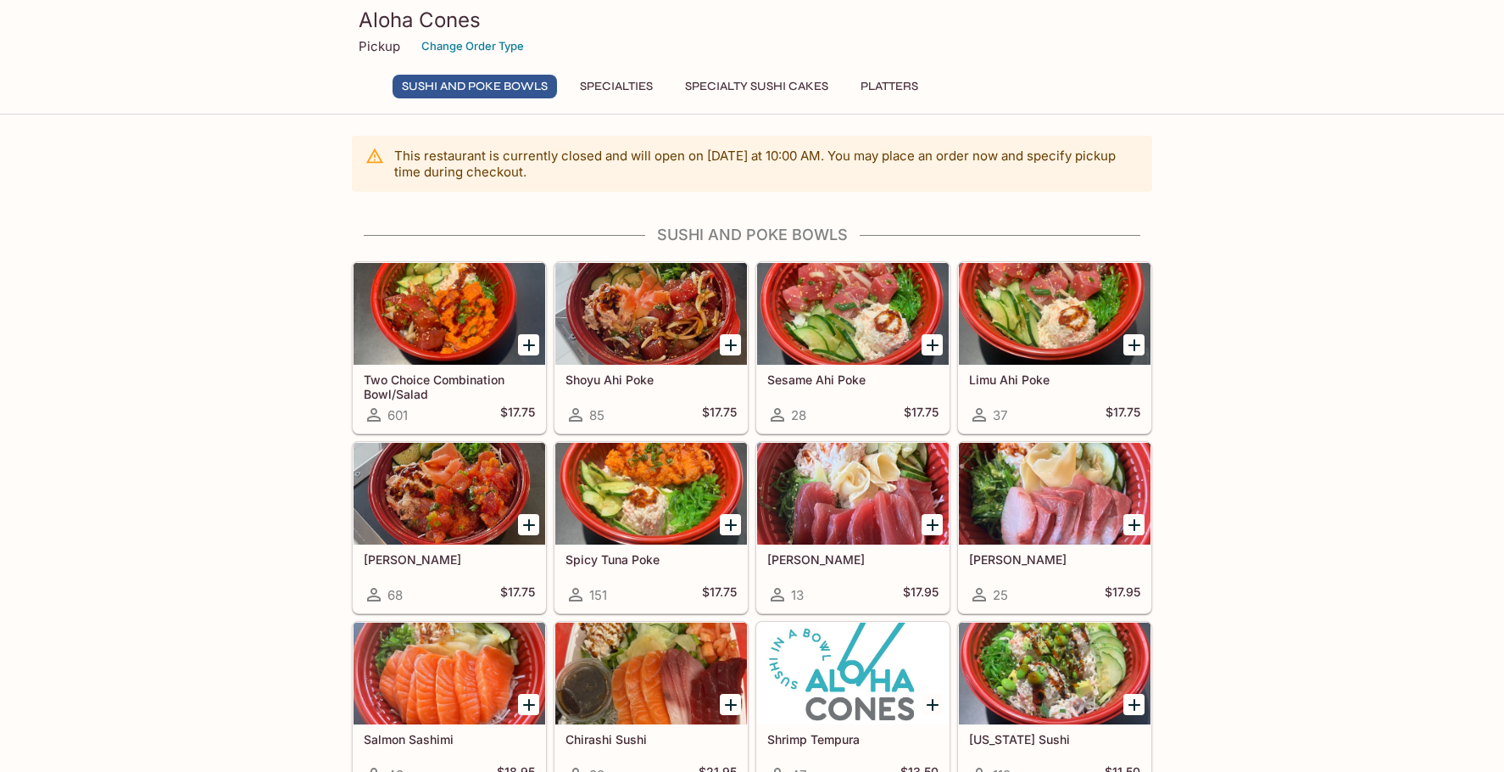 This screenshot has width=1504, height=772. I want to click on div: Shrimp Tempura, so click(853, 673).